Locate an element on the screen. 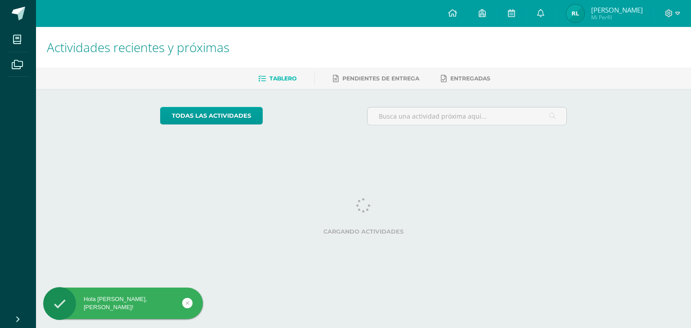 The width and height of the screenshot is (691, 328). a: Pendientes de entrega is located at coordinates (376, 79).